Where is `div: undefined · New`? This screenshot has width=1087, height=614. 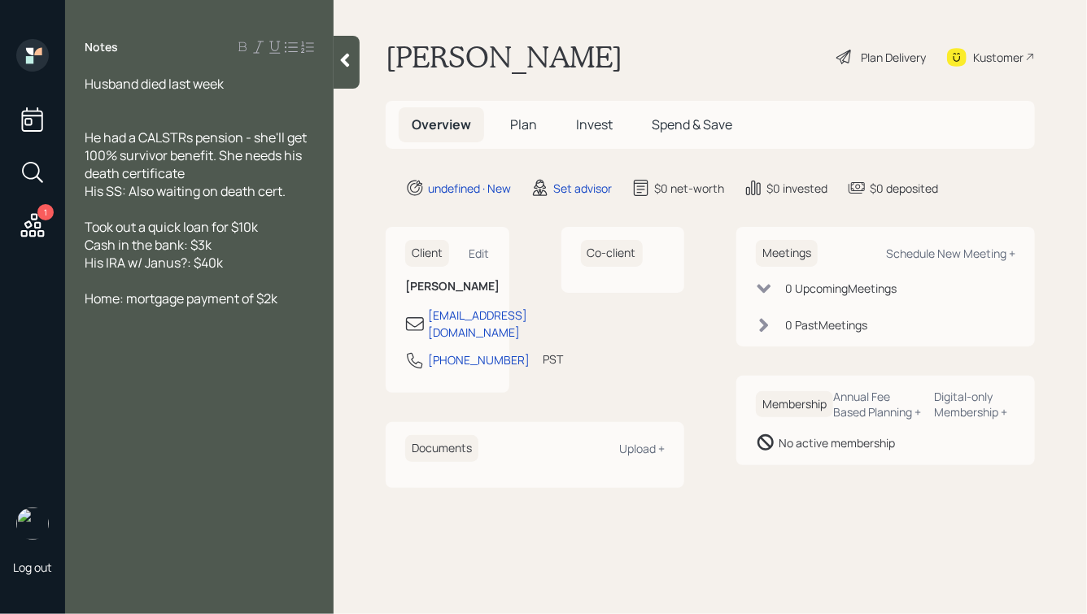
div: undefined · New is located at coordinates (469, 188).